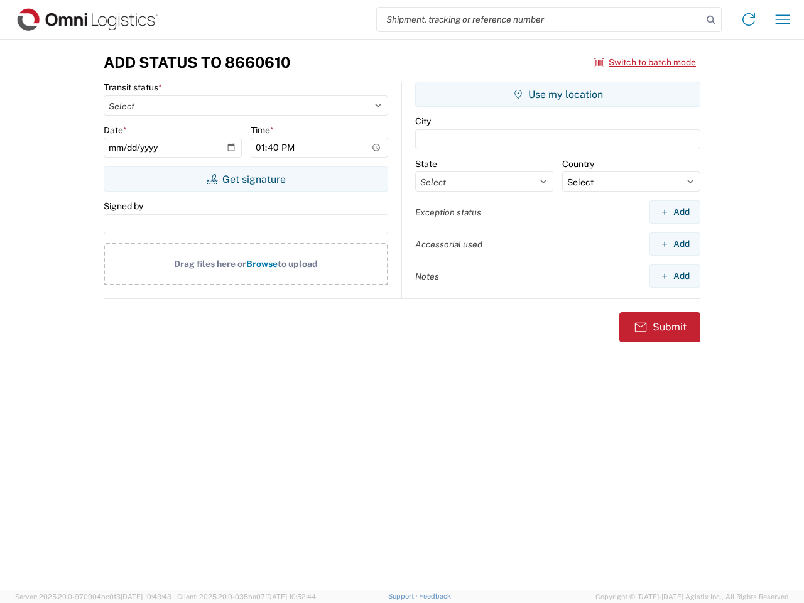 The width and height of the screenshot is (804, 603). What do you see at coordinates (404, 596) in the screenshot?
I see `a: Support` at bounding box center [404, 596].